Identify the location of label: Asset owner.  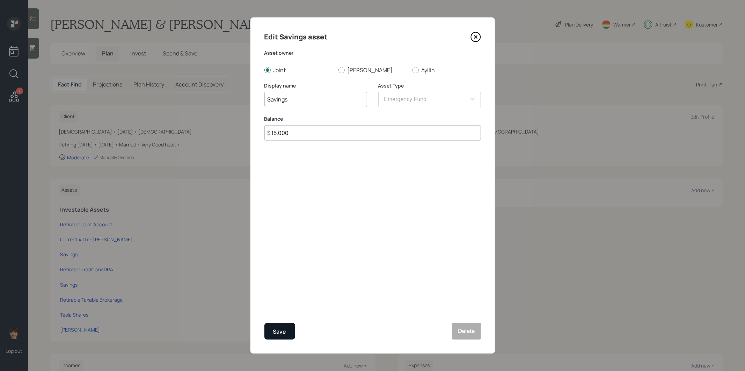
(372, 53).